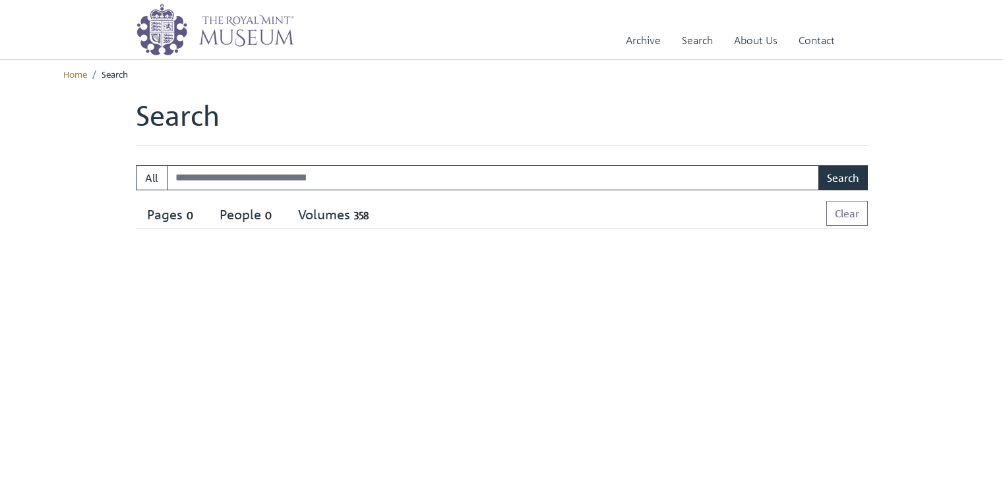  I want to click on div: Volumes, so click(335, 215).